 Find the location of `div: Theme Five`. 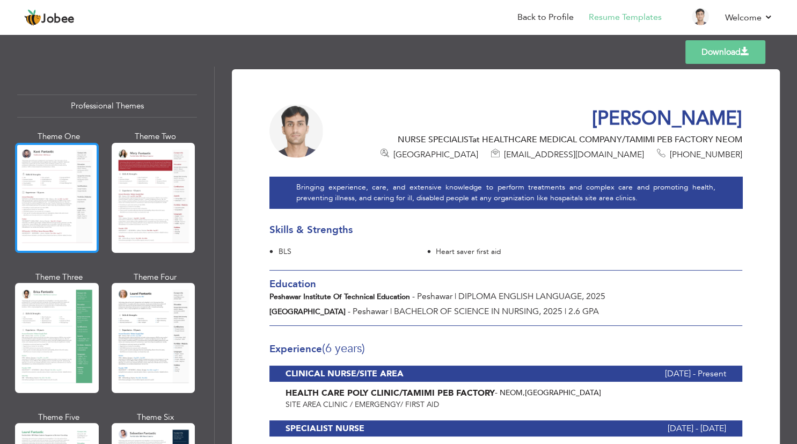

div: Theme Five is located at coordinates (59, 417).